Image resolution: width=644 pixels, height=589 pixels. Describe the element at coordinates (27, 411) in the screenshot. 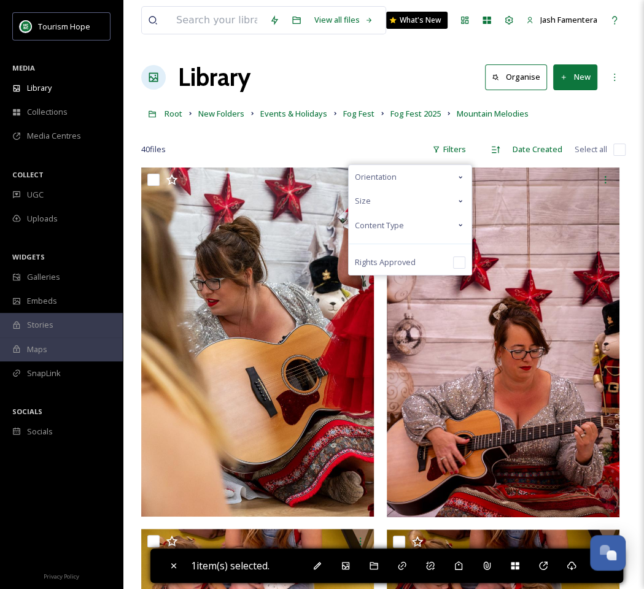

I see `span: SOCIALS` at that location.